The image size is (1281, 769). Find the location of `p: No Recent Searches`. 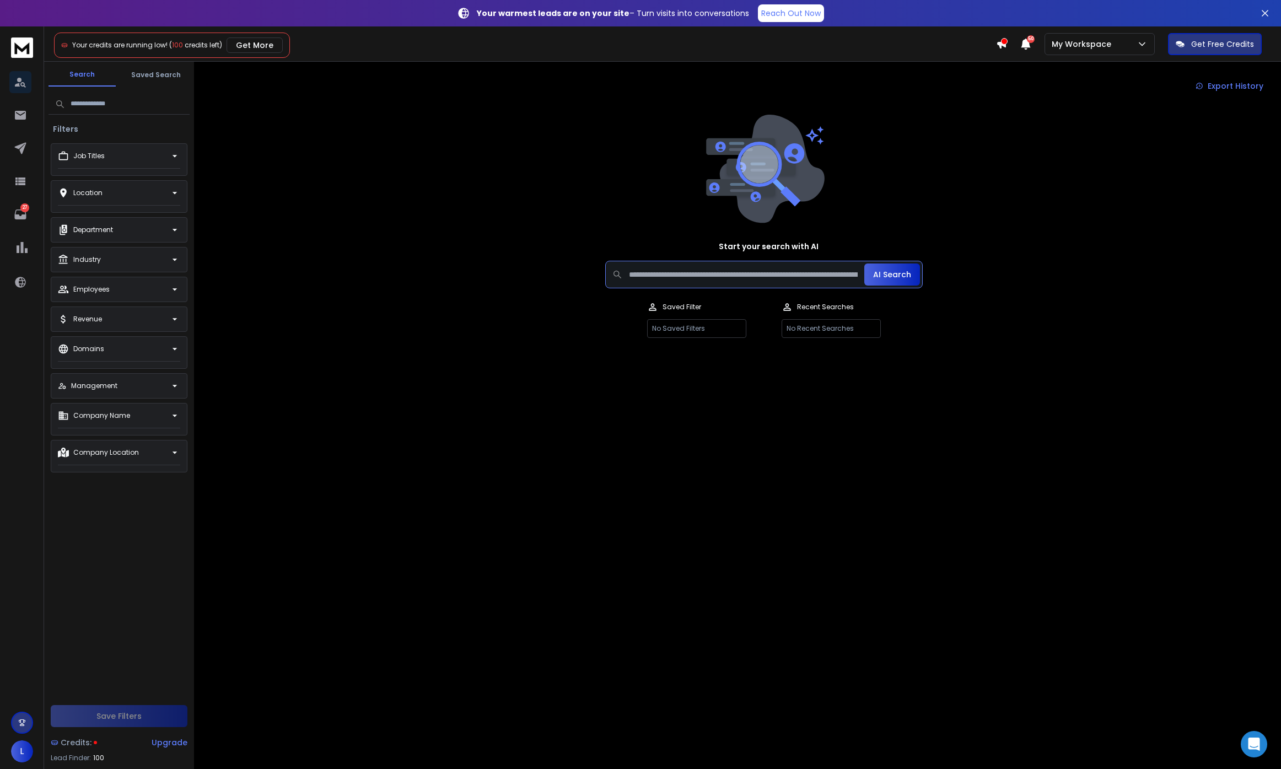

p: No Recent Searches is located at coordinates (831, 328).